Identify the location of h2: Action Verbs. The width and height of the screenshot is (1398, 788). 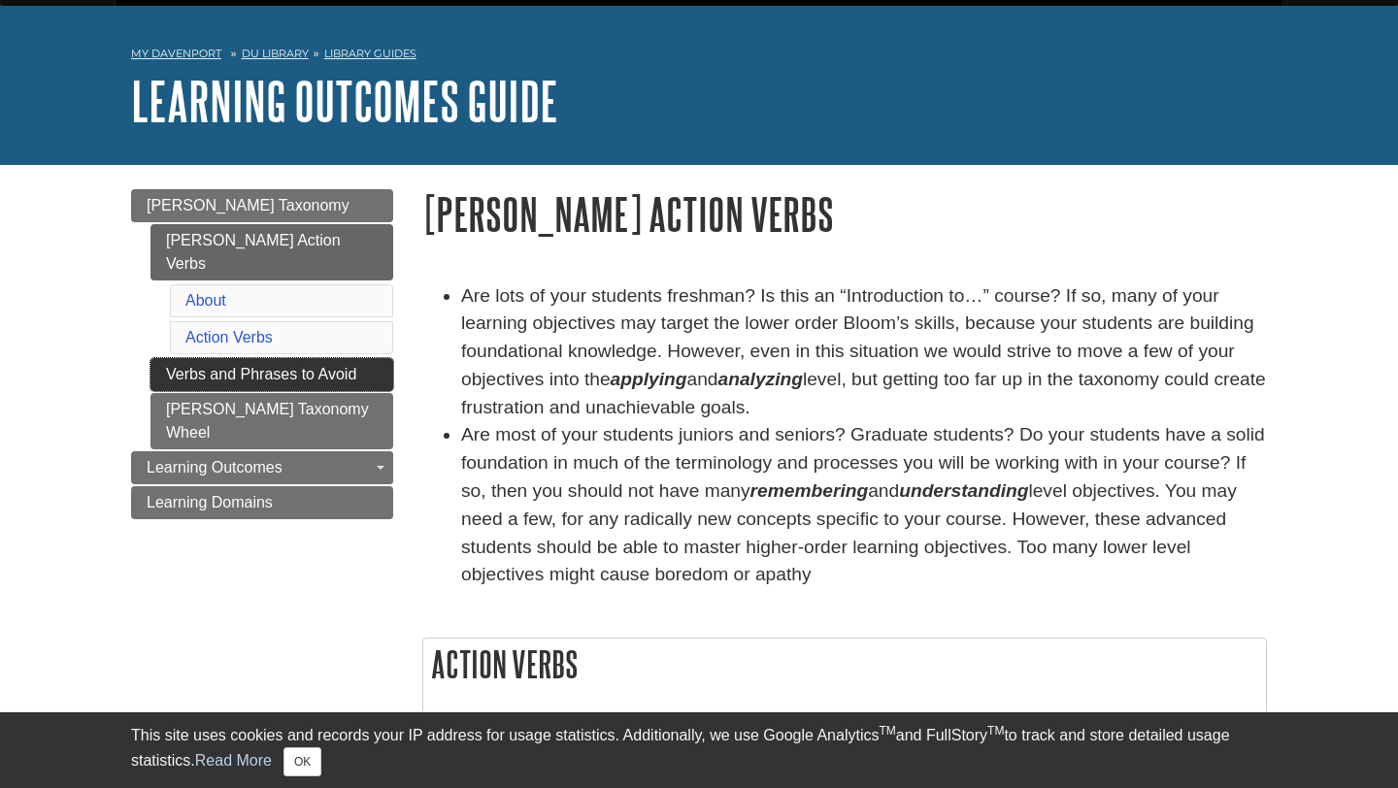
(845, 664).